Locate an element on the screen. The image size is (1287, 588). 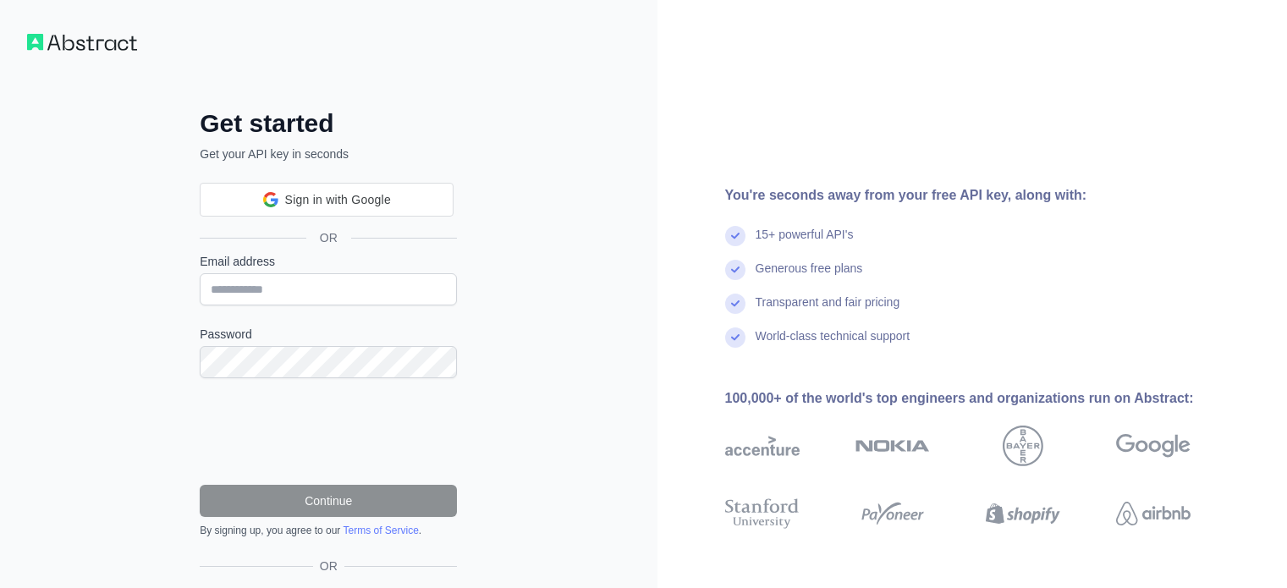
h2: Get started is located at coordinates (328, 124).